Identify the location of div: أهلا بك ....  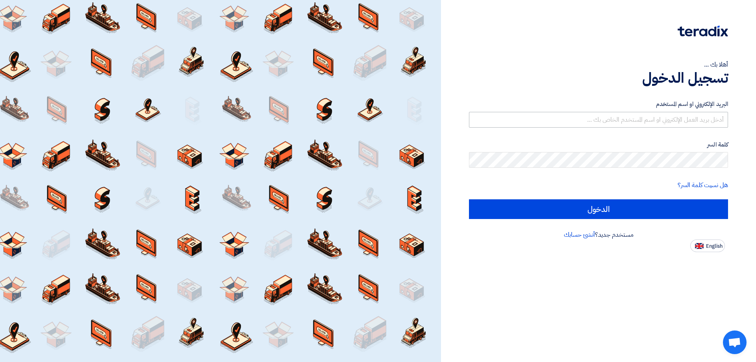
(599, 65).